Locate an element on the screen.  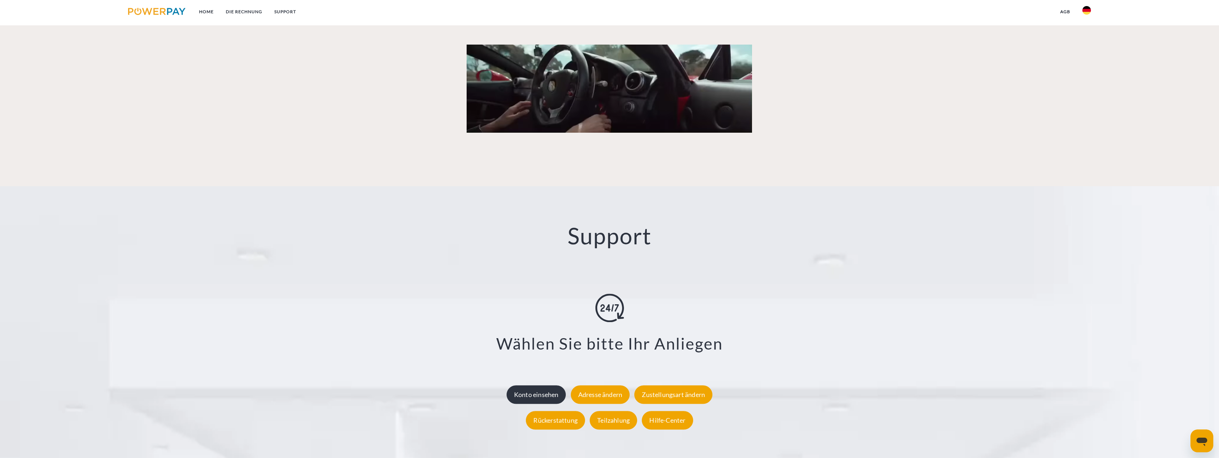
a: DIE RECHNUNG is located at coordinates (244, 12).